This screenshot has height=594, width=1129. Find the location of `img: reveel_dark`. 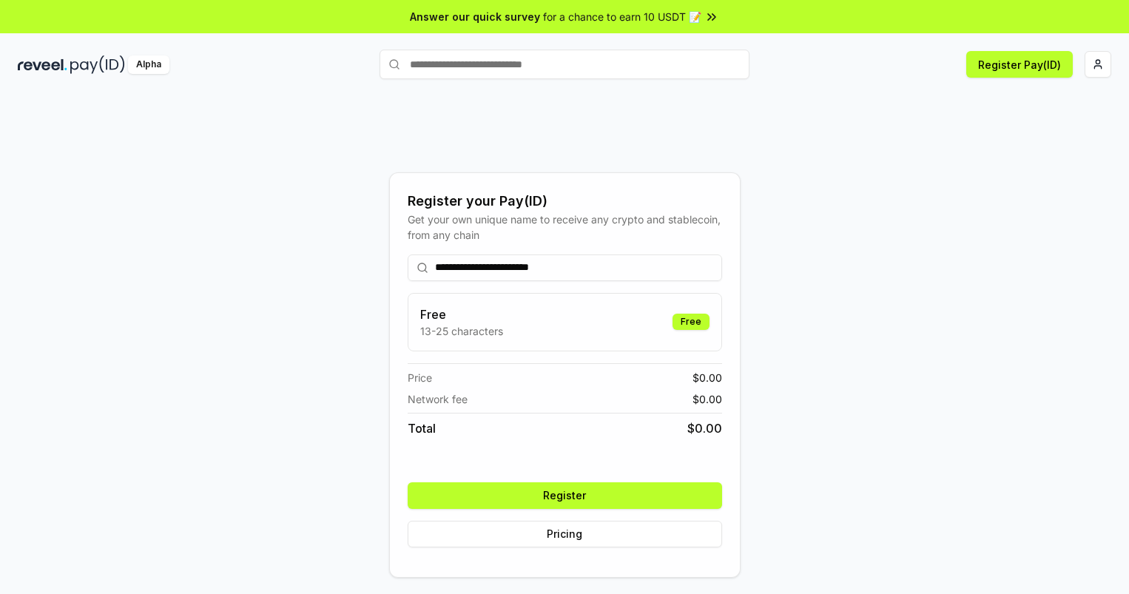

img: reveel_dark is located at coordinates (42, 64).